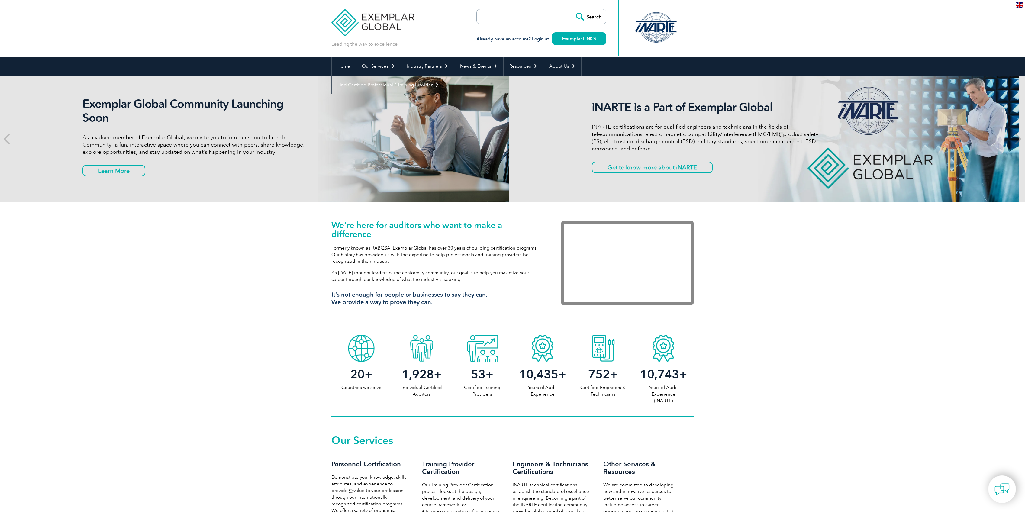 This screenshot has height=512, width=1025. Describe the element at coordinates (196, 111) in the screenshot. I see `h2: Exemplar Global Community Launching Soon` at that location.